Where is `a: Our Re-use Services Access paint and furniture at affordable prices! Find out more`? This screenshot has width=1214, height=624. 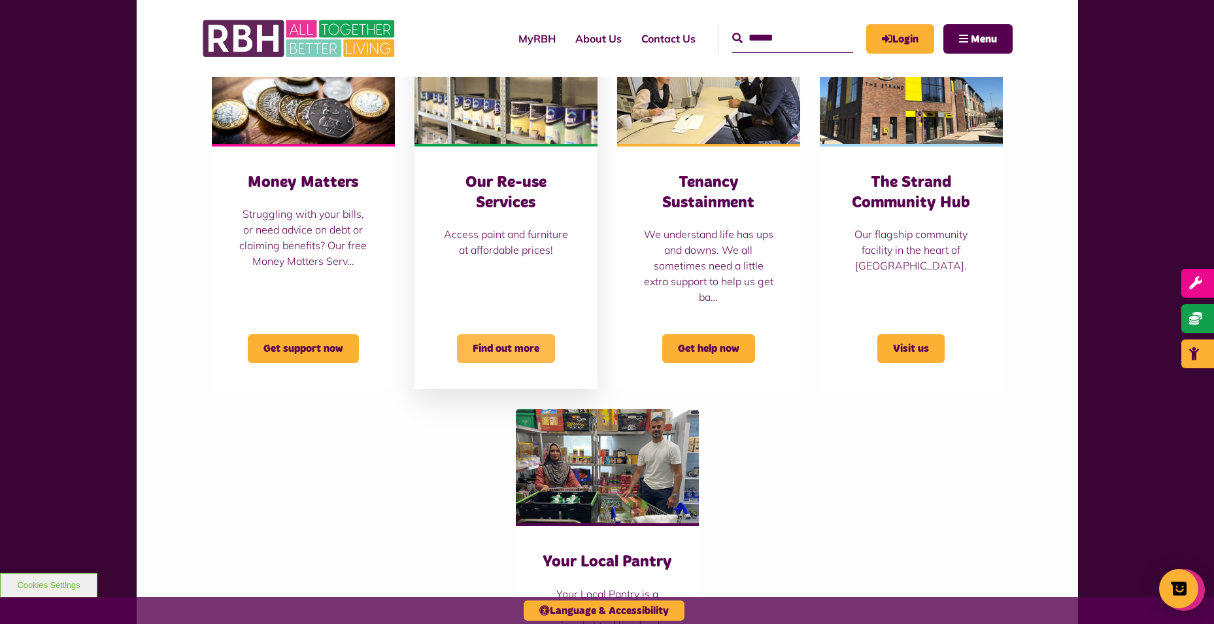
a: Our Re-use Services Access paint and furniture at affordable prices! Find out more is located at coordinates (506, 209).